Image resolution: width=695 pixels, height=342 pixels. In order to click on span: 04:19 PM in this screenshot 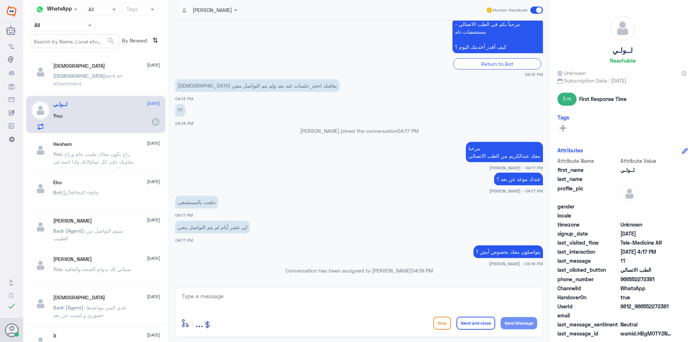, I will do `click(422, 270)`.